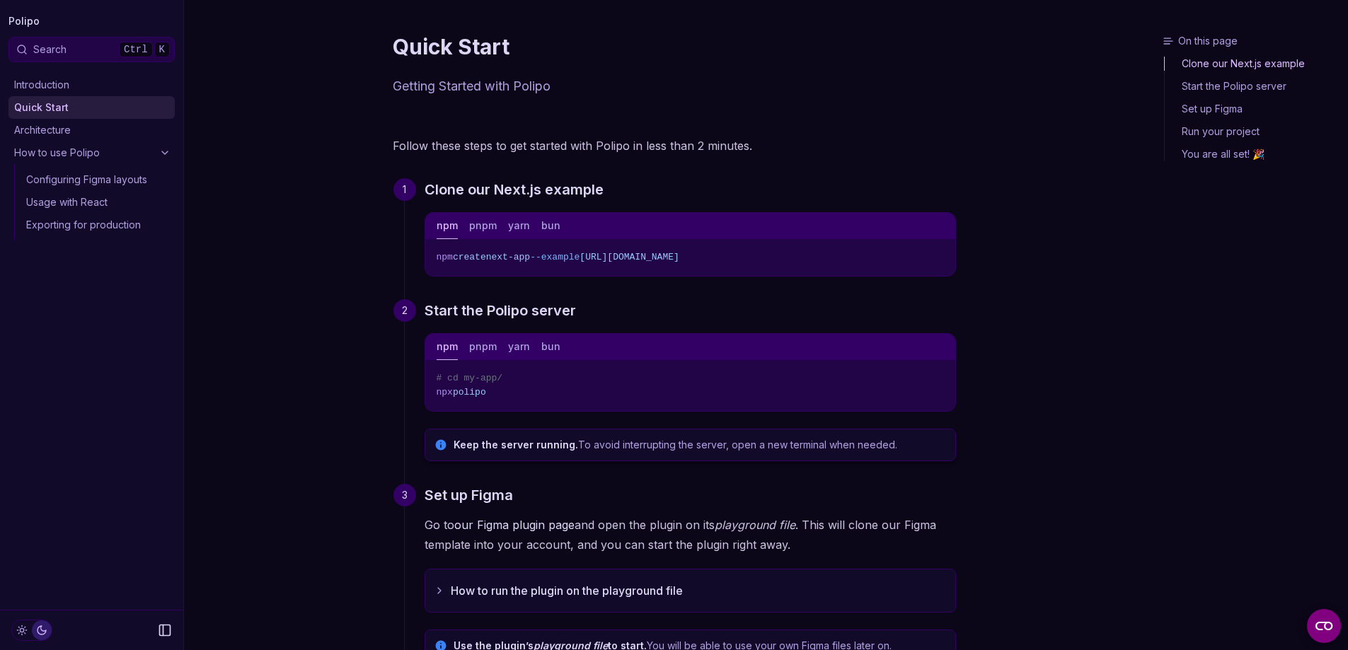 This screenshot has width=1348, height=650. Describe the element at coordinates (514, 525) in the screenshot. I see `a: our Figma plugin page` at that location.